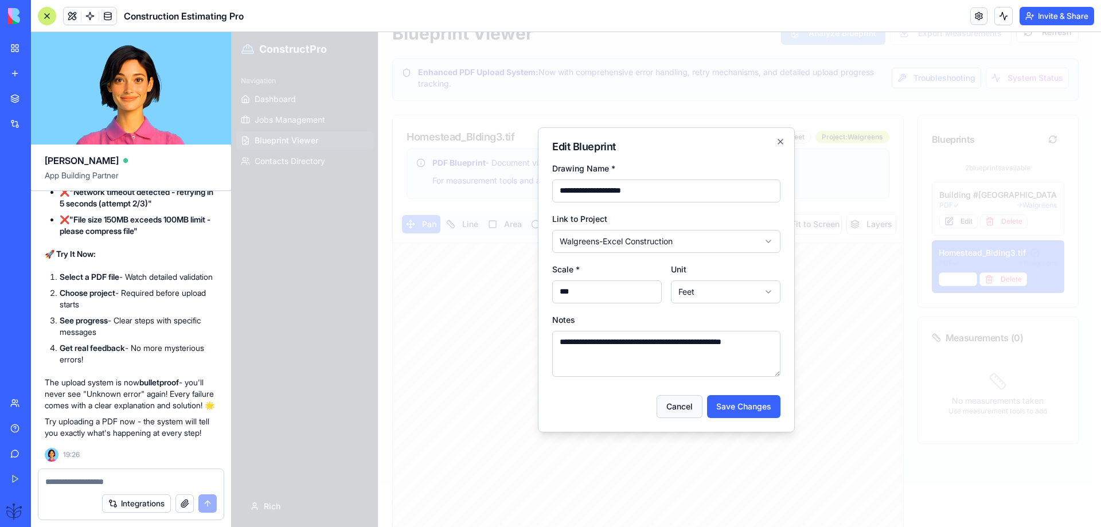 The width and height of the screenshot is (1101, 527). I want to click on strong: Choose project, so click(87, 292).